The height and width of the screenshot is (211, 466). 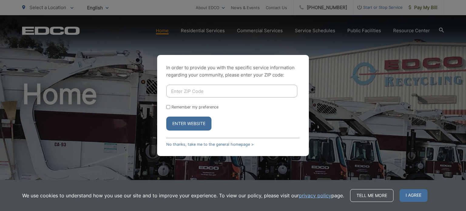 What do you see at coordinates (372, 196) in the screenshot?
I see `a: Tell me more` at bounding box center [372, 196].